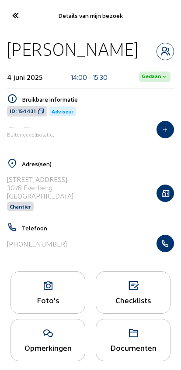 This screenshot has width=181, height=370. I want to click on h5: Adres(sen), so click(98, 164).